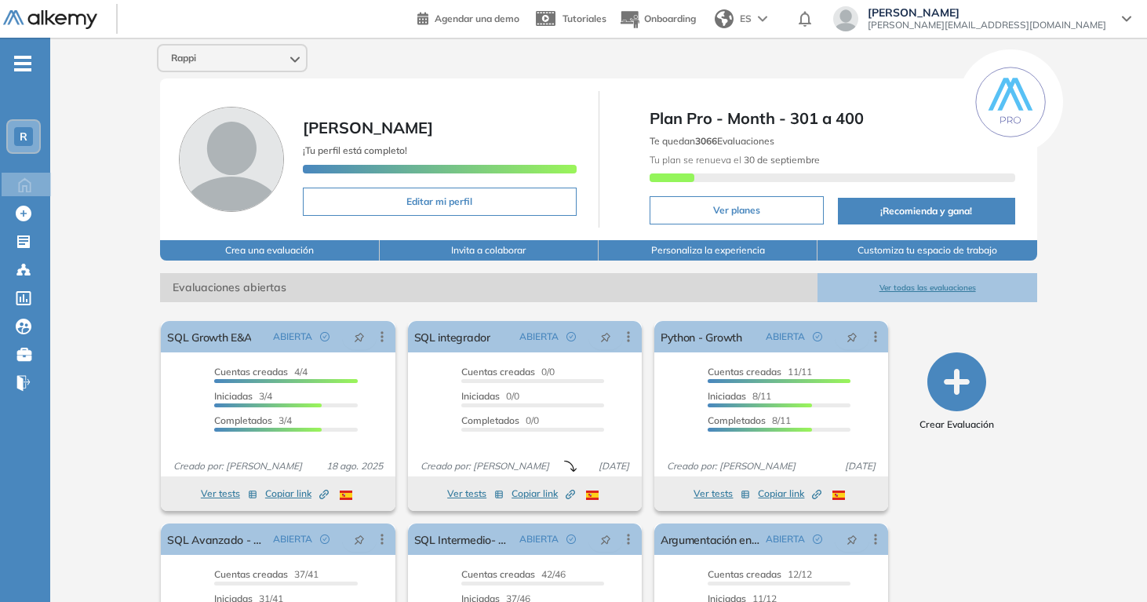  Describe the element at coordinates (706, 140) in the screenshot. I see `b: 3066` at that location.